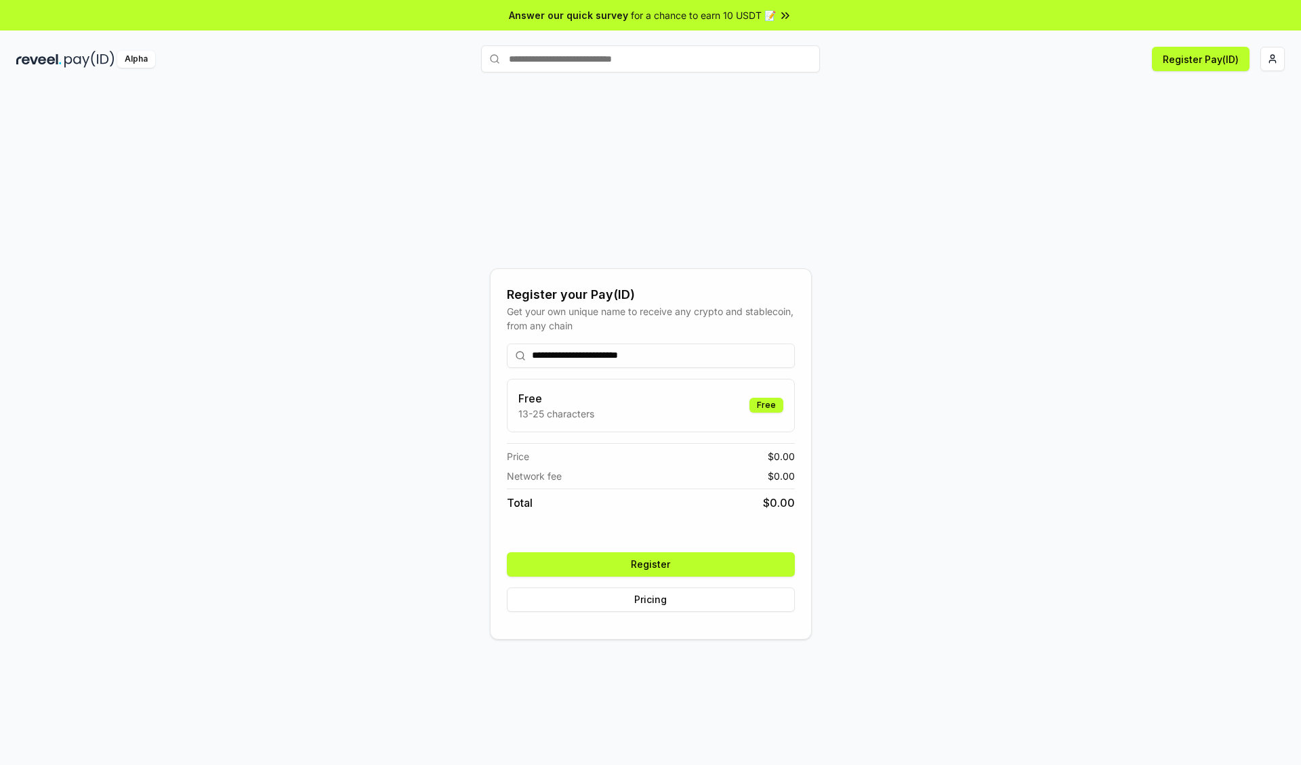 This screenshot has height=765, width=1301. What do you see at coordinates (766, 405) in the screenshot?
I see `div: Free` at bounding box center [766, 405].